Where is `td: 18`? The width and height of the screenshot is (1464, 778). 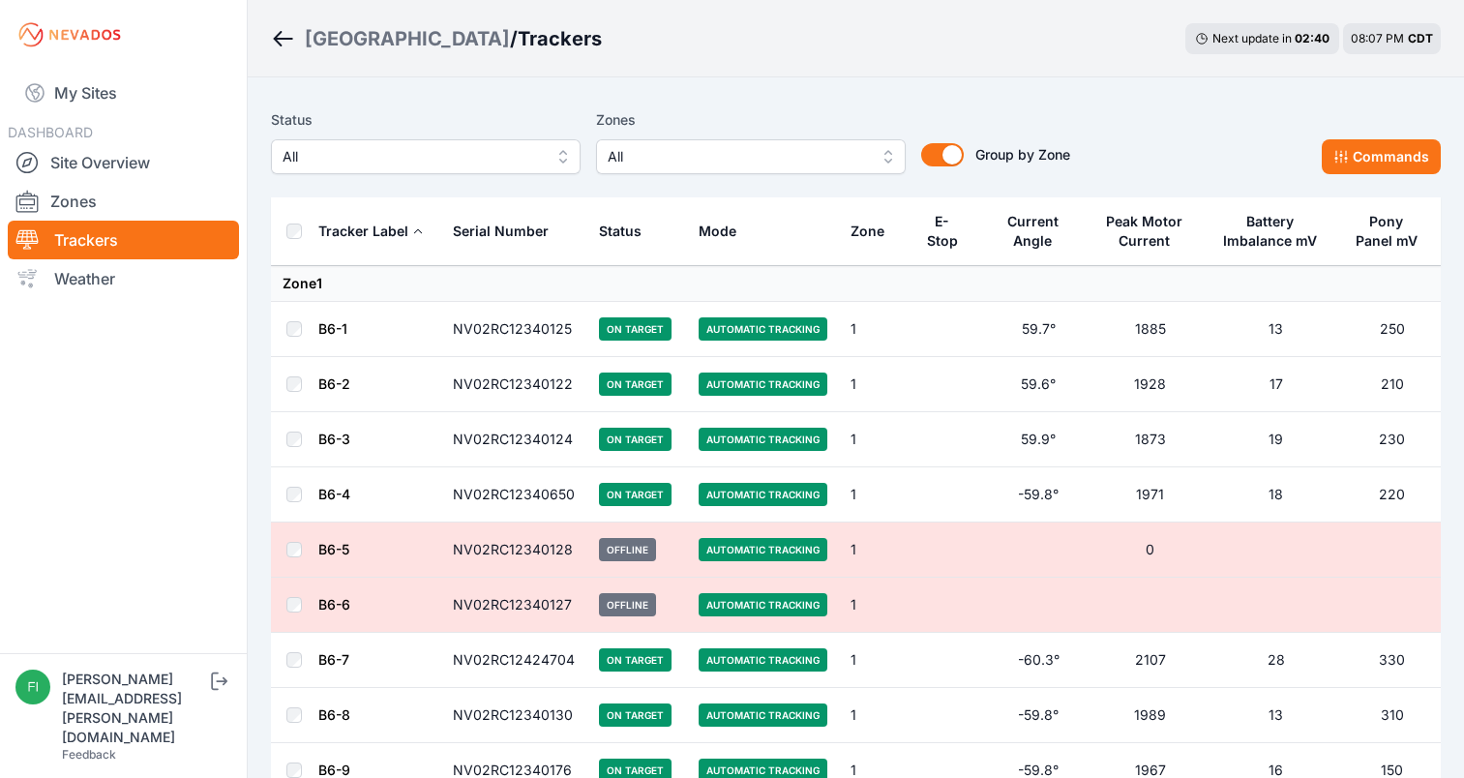 td: 18 is located at coordinates (1276, 494).